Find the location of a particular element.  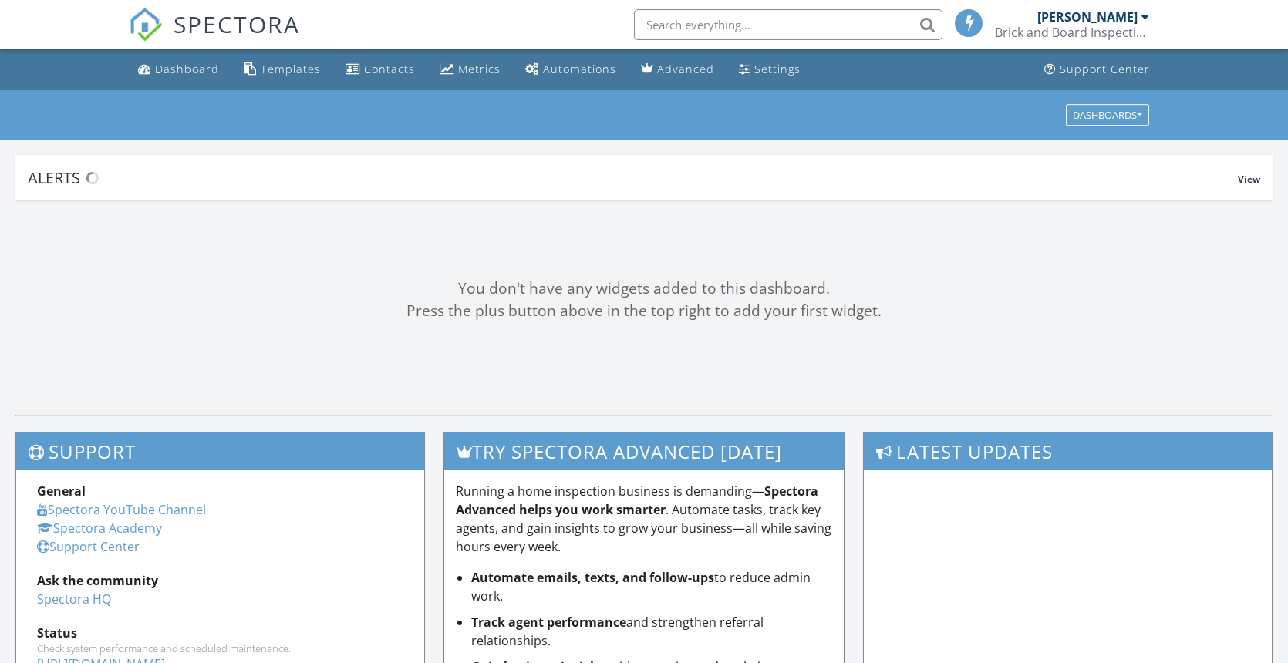

div: Check system performance and scheduled maintenance. is located at coordinates (220, 649).